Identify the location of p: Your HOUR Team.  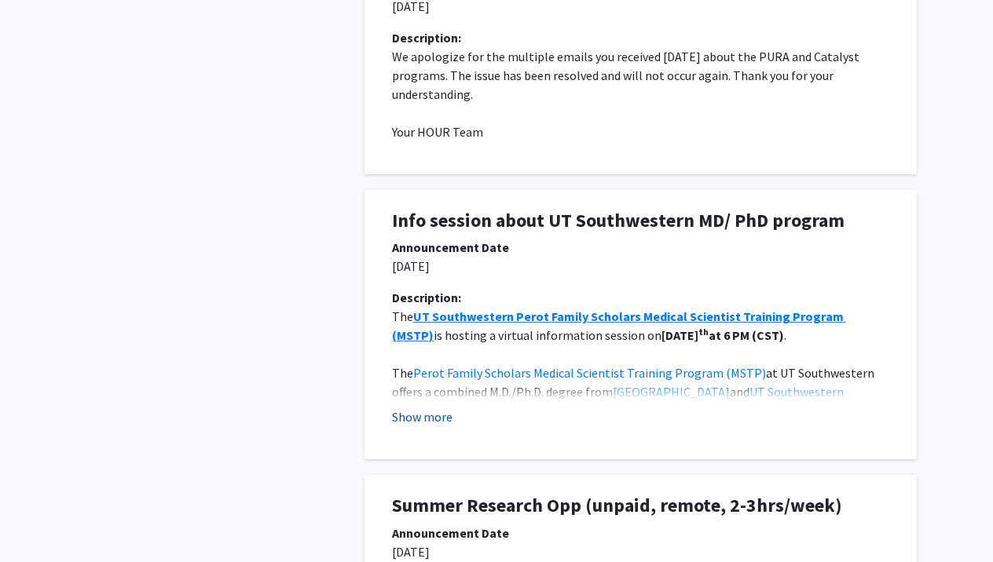
(640, 132).